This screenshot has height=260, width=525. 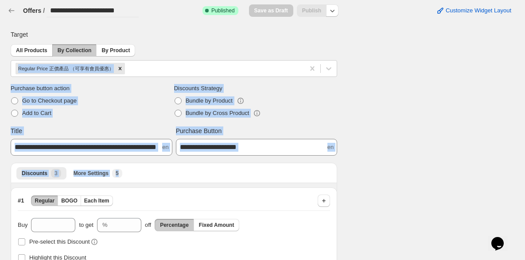 I want to click on span: By Collection, so click(x=74, y=50).